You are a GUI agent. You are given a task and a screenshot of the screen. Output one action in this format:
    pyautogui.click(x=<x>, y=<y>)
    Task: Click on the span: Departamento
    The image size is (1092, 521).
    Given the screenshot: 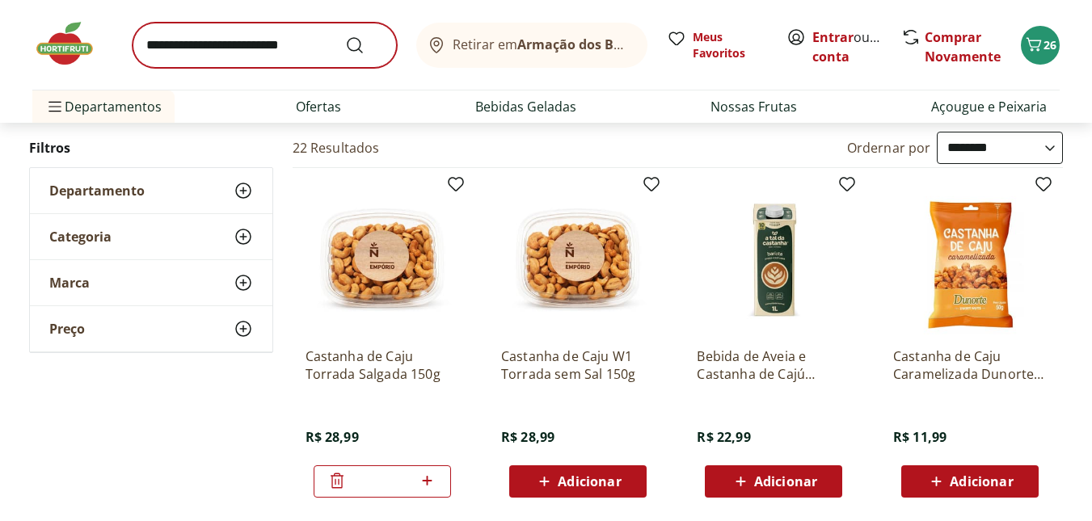 What is the action you would take?
    pyautogui.click(x=97, y=191)
    